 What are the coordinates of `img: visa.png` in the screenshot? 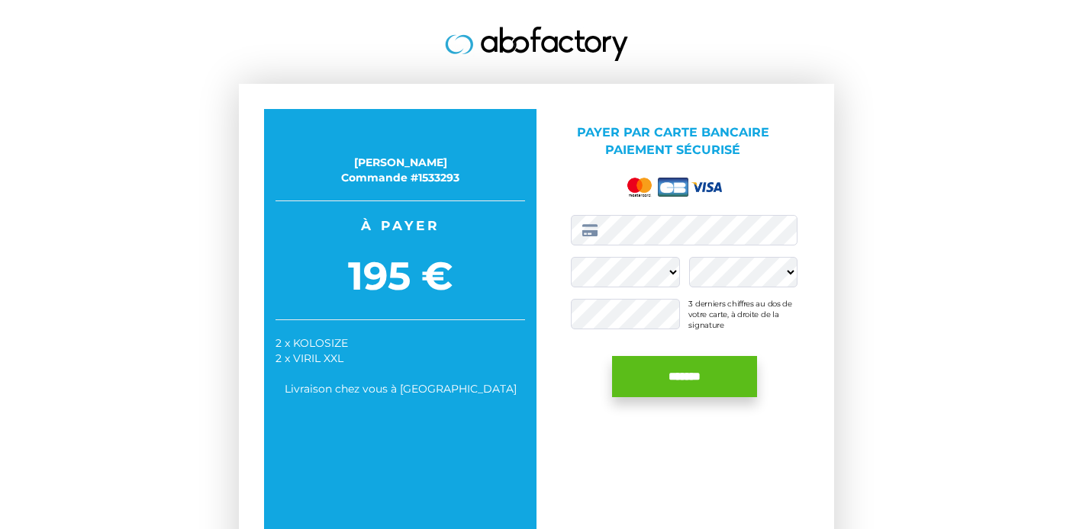 It's located at (706, 187).